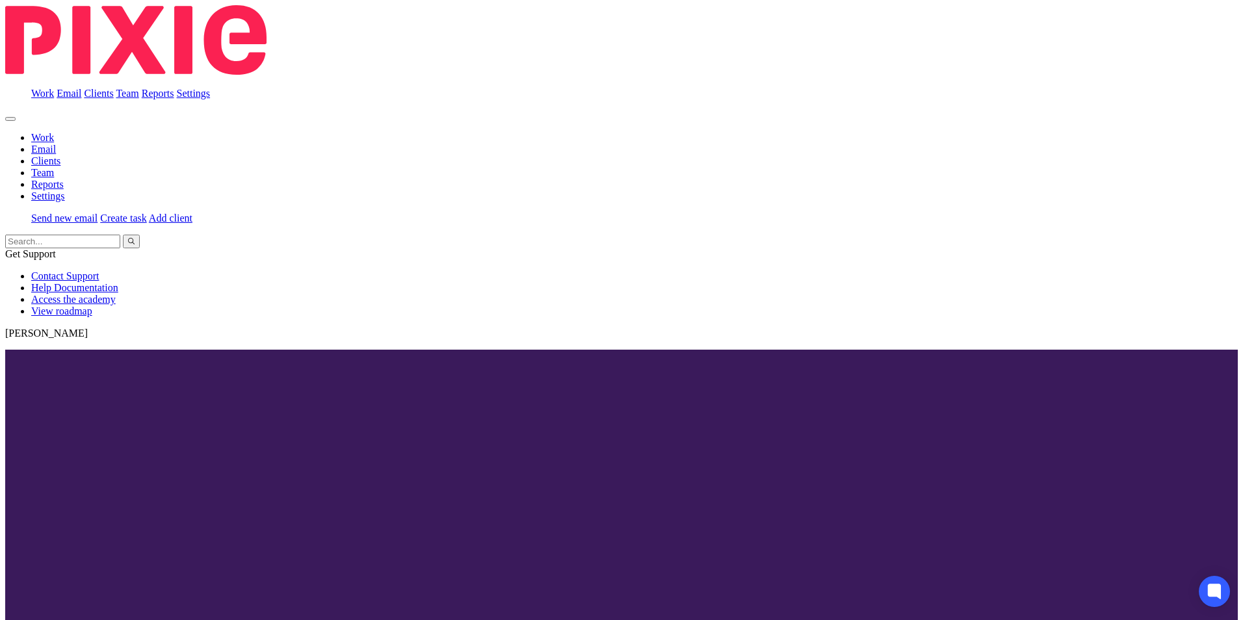 The image size is (1243, 620). I want to click on a: Add client, so click(170, 218).